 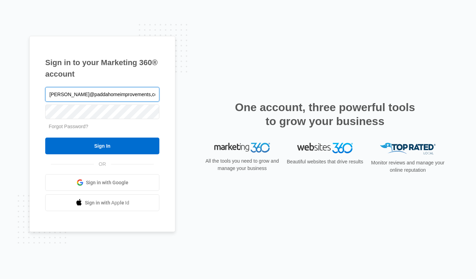 I want to click on span: OR, so click(x=102, y=164).